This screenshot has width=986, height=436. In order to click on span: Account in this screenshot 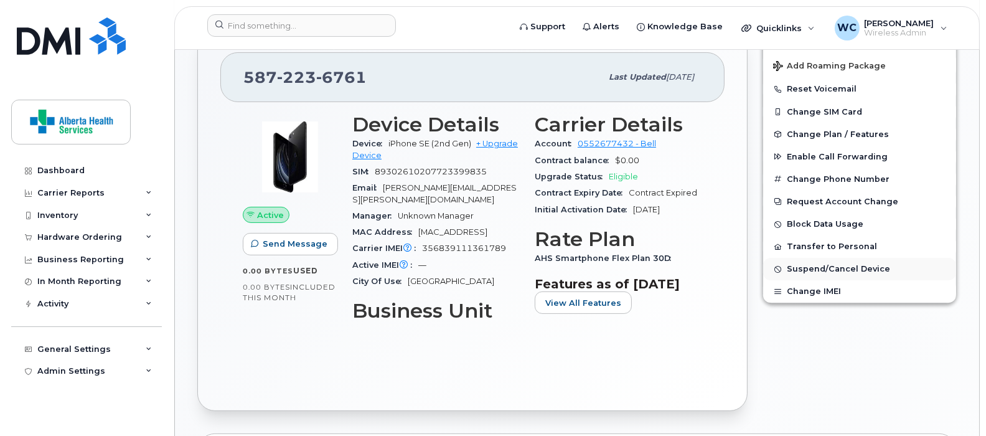, I will do `click(556, 143)`.